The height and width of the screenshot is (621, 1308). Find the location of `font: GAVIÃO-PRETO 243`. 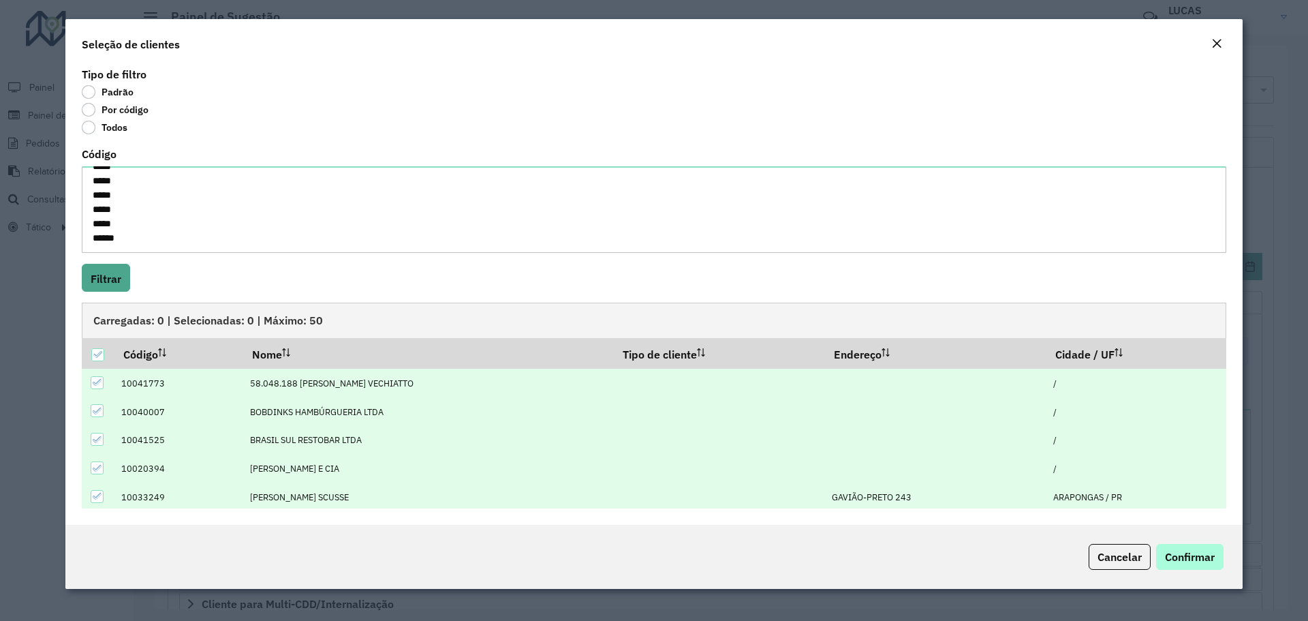

font: GAVIÃO-PRETO 243 is located at coordinates (871, 497).